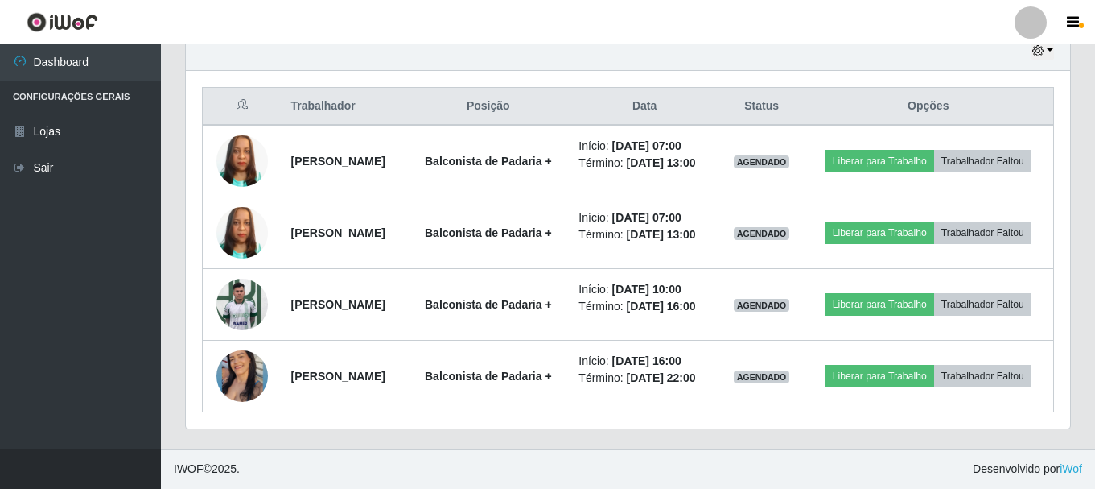 This screenshot has width=1095, height=489. Describe the element at coordinates (762, 106) in the screenshot. I see `th: Status` at that location.